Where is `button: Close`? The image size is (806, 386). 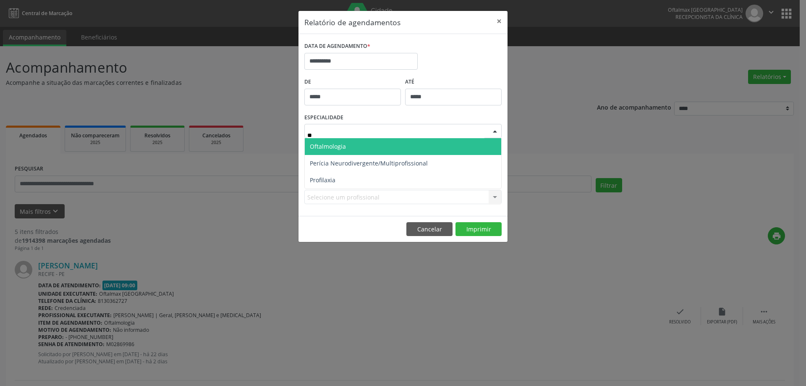
button: Close is located at coordinates (499, 21).